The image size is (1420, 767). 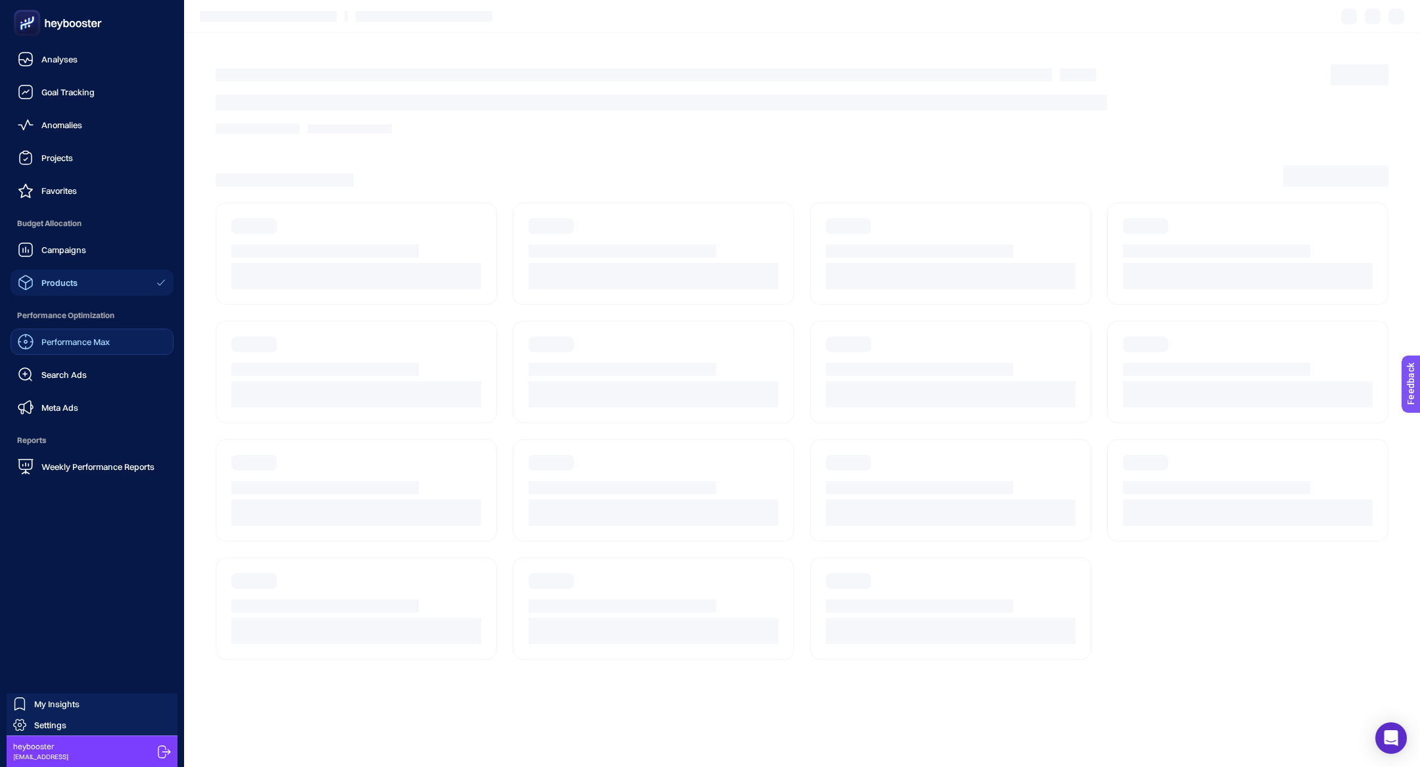 I want to click on span: Budget Allocation, so click(x=92, y=223).